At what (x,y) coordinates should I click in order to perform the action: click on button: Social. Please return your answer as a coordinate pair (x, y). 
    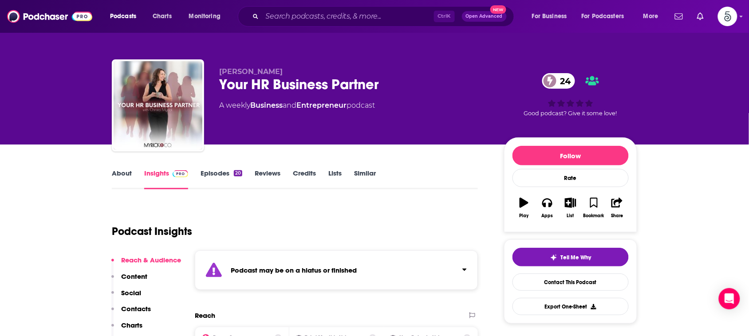
    Looking at the image, I should click on (126, 297).